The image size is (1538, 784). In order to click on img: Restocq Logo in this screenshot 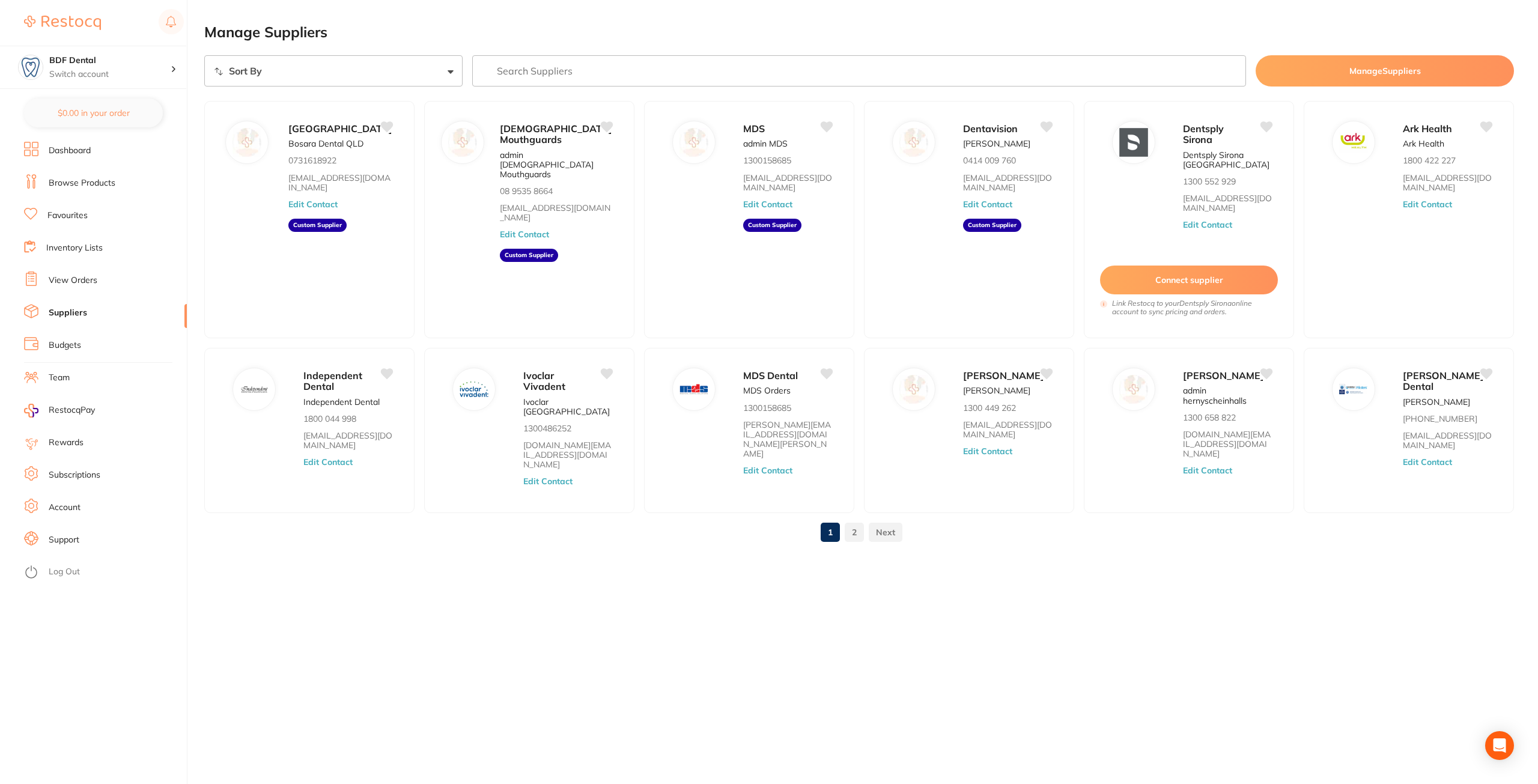, I will do `click(62, 23)`.